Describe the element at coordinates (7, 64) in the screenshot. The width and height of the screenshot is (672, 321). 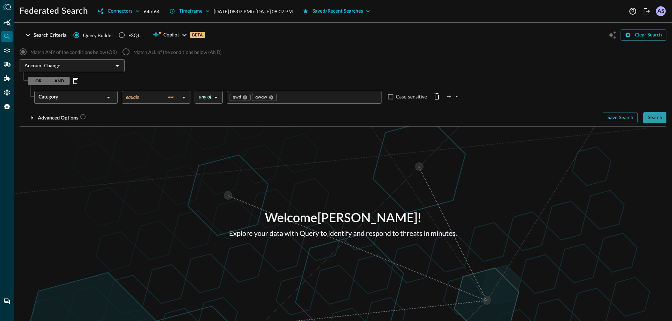
I see `div: Pipelines` at that location.